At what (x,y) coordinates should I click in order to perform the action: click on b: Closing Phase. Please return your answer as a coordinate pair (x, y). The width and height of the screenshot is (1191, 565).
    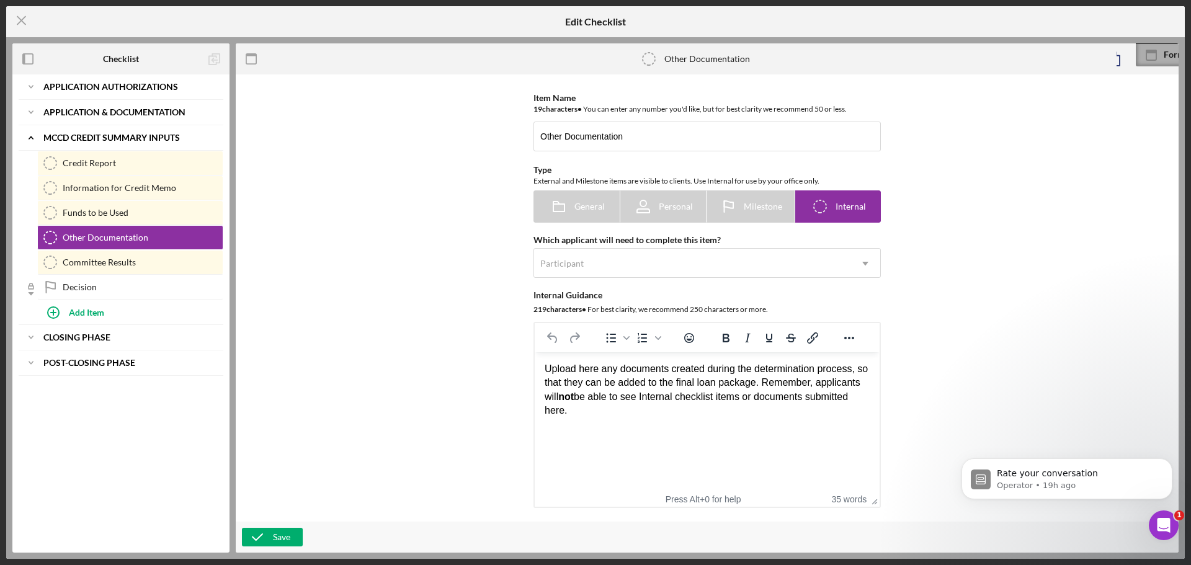
    Looking at the image, I should click on (77, 337).